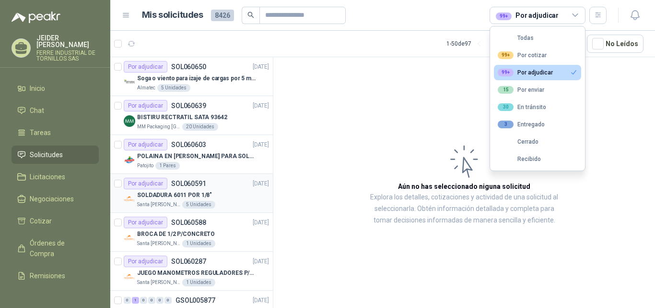  What do you see at coordinates (68, 56) in the screenshot?
I see `p: FERRE INDUSTRIAL DE TORNILLOS SAS` at bounding box center [68, 56].